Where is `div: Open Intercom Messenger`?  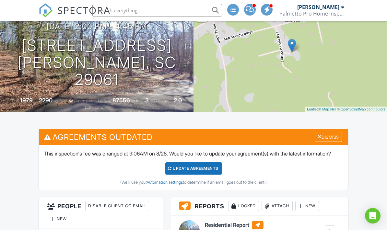 div: Open Intercom Messenger is located at coordinates (373, 216).